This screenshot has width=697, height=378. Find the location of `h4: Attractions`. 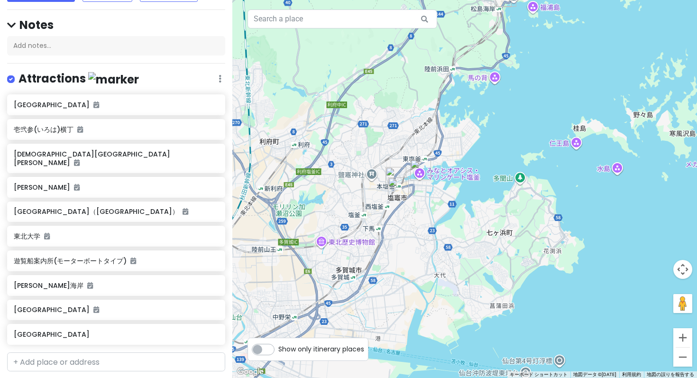

h4: Attractions is located at coordinates (79, 79).